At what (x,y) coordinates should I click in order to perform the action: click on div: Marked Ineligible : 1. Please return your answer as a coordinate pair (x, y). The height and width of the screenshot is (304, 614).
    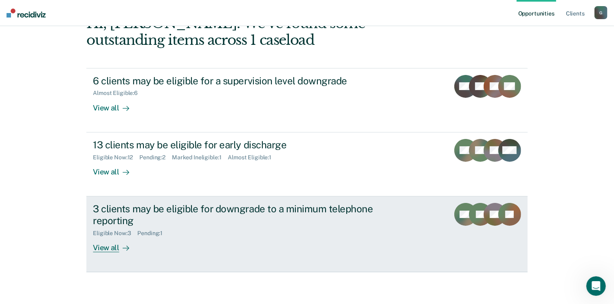
    Looking at the image, I should click on (199, 157).